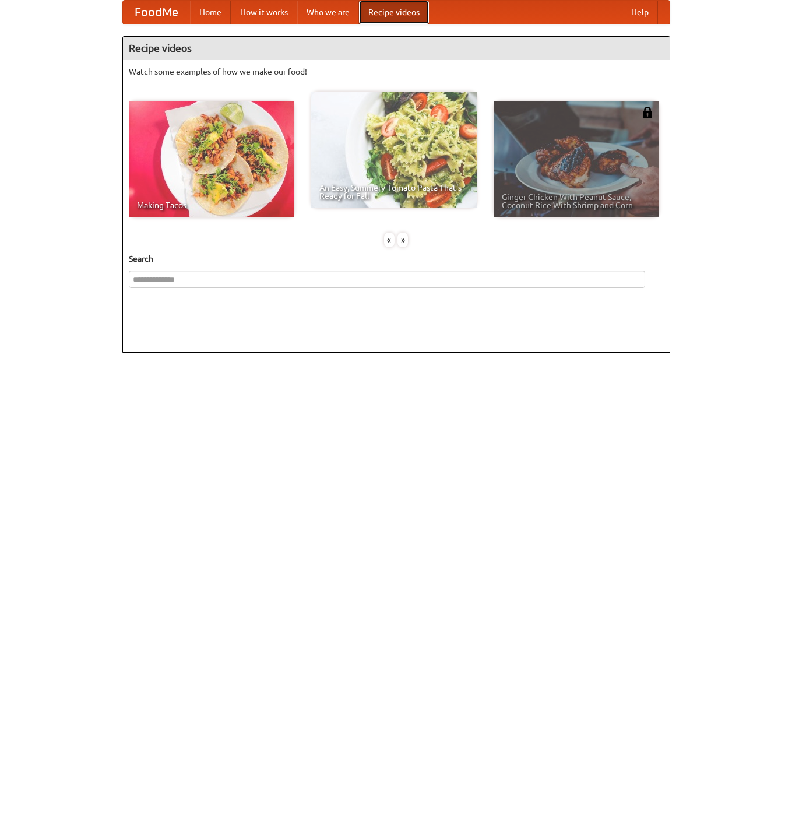 This screenshot has width=792, height=825. I want to click on a: Recipe videos, so click(394, 12).